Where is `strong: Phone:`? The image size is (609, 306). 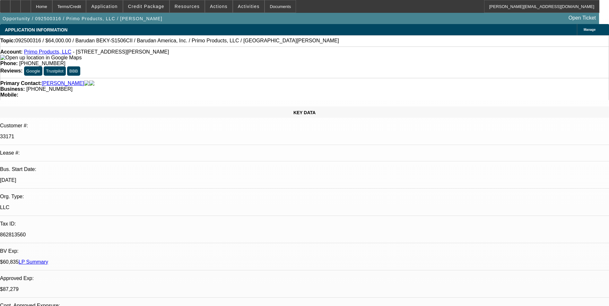 strong: Phone: is located at coordinates (9, 63).